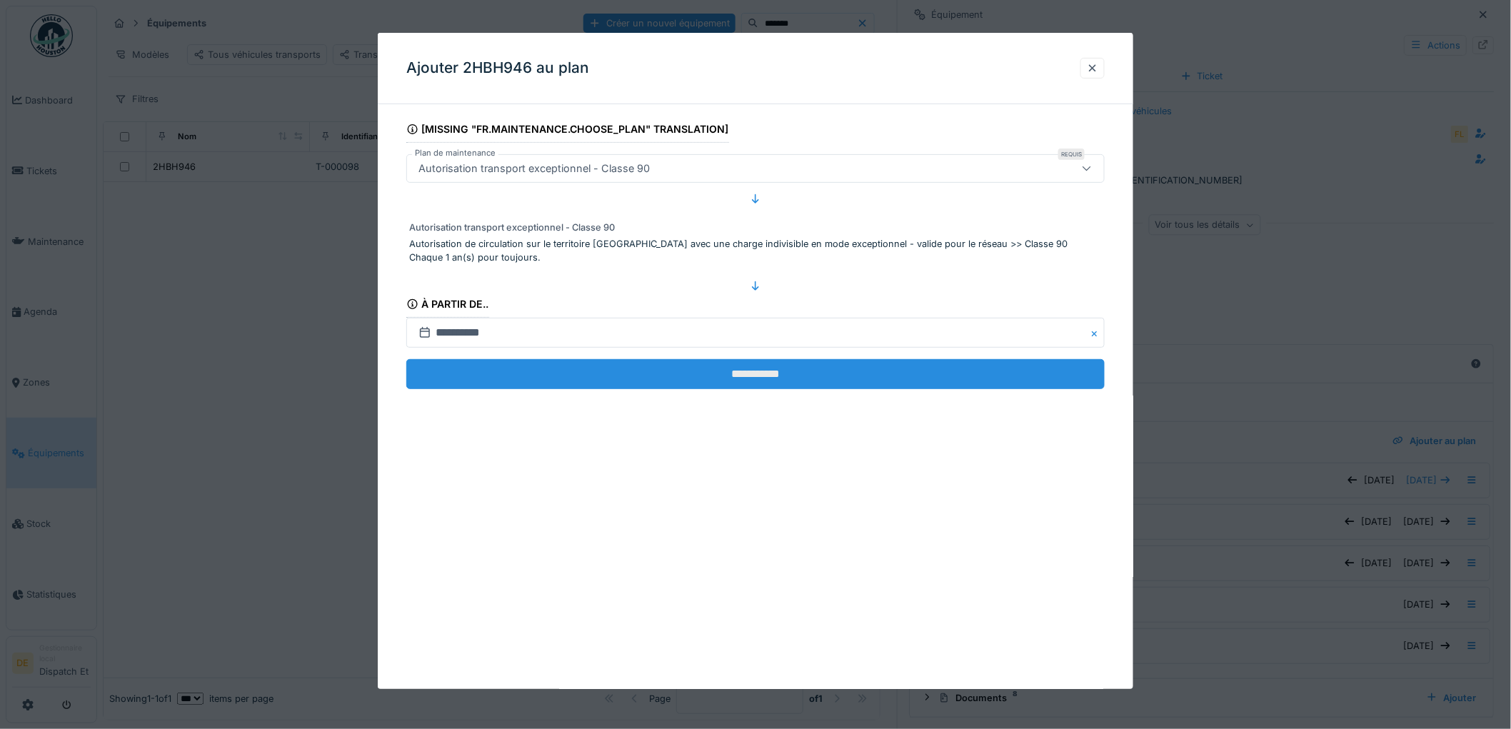 The width and height of the screenshot is (1511, 729). I want to click on div: À partir de.., so click(448, 306).